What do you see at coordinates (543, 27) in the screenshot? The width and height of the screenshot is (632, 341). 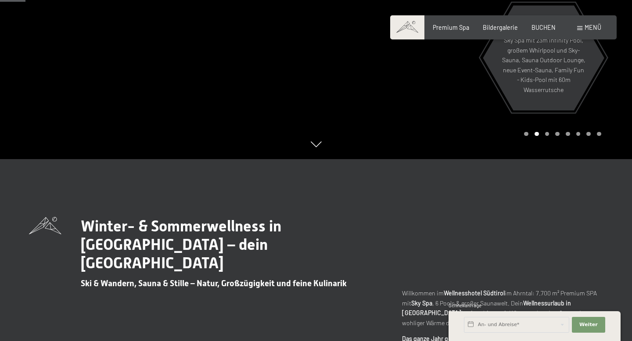 I see `a: BUCHEN` at bounding box center [543, 27].